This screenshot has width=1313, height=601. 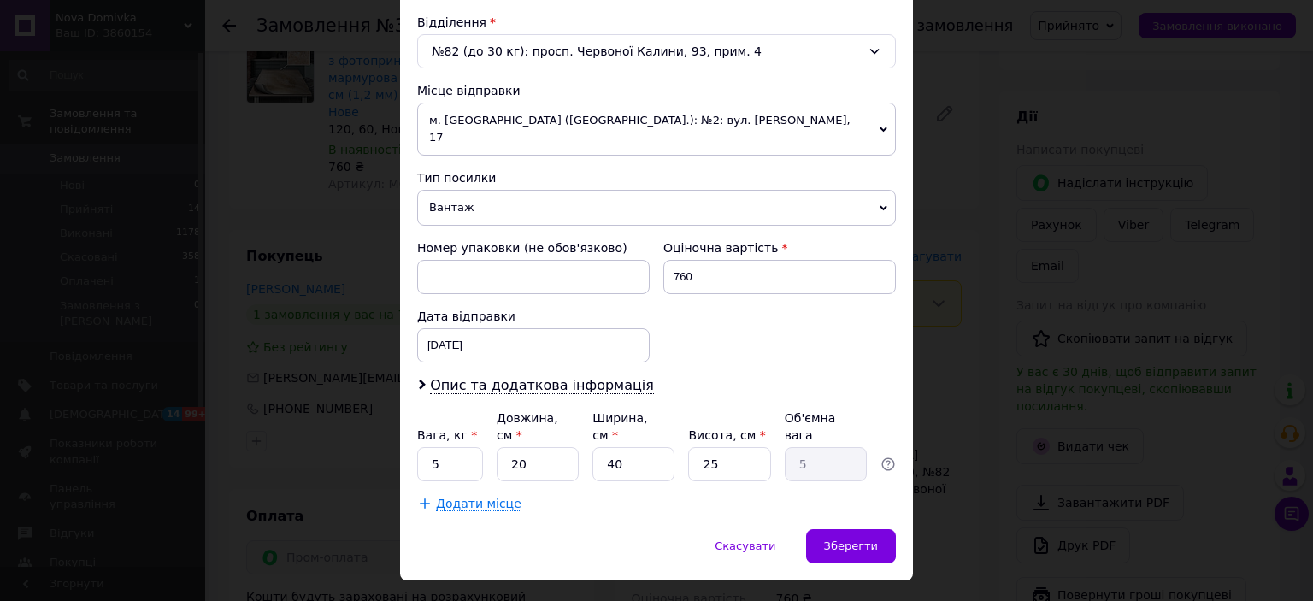 I want to click on span: Скасувати, so click(x=744, y=545).